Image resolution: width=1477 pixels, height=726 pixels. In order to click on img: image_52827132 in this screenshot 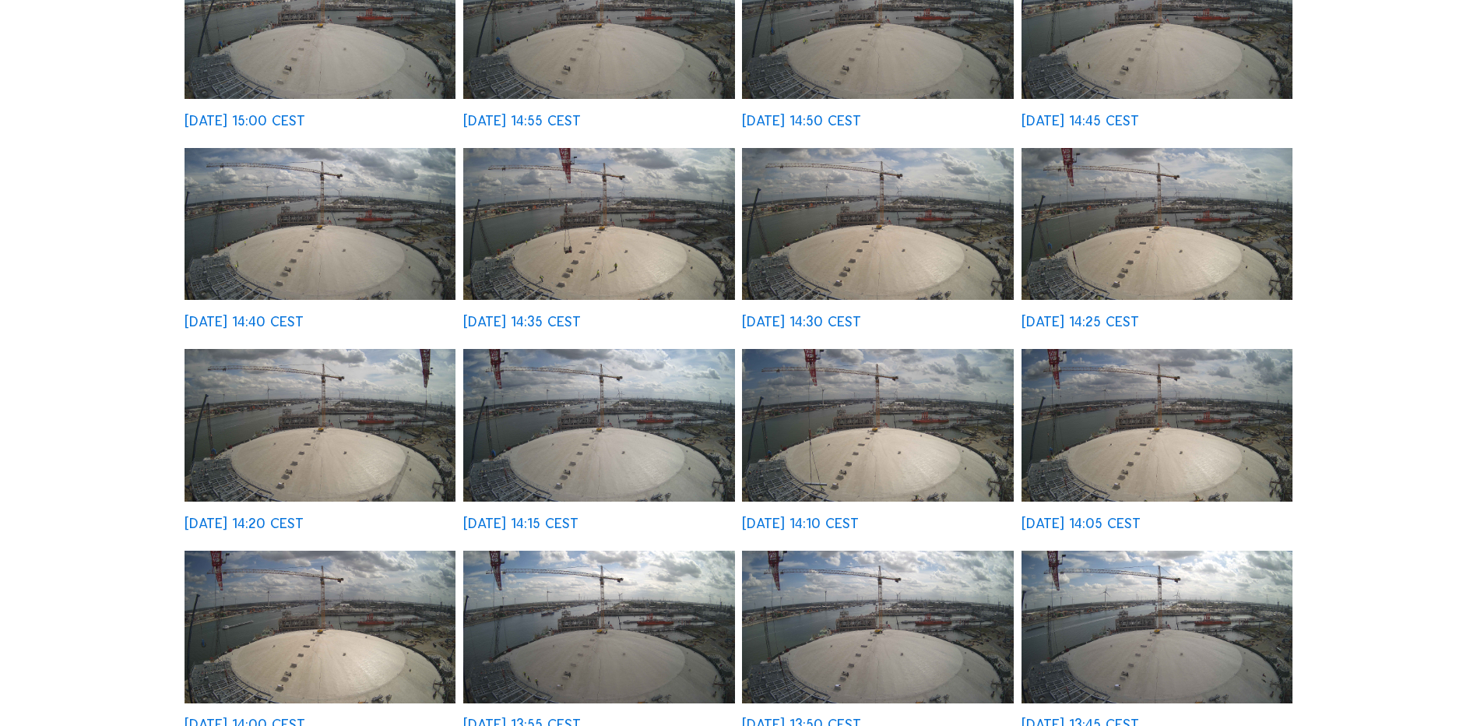, I will do `click(599, 224)`.